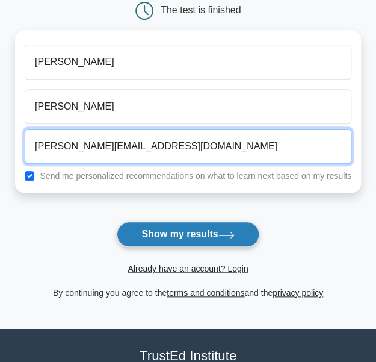  What do you see at coordinates (205, 293) in the screenshot?
I see `a: terms and conditions` at bounding box center [205, 293].